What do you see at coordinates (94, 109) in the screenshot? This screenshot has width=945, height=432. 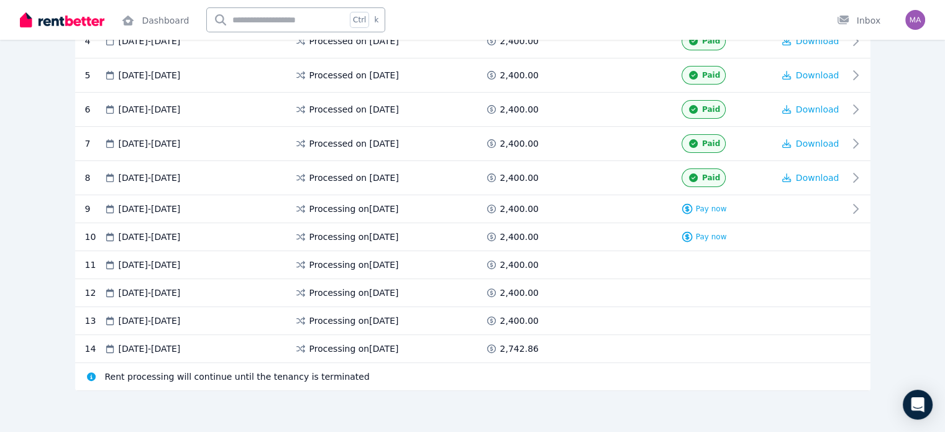 I see `div: 6` at bounding box center [94, 109].